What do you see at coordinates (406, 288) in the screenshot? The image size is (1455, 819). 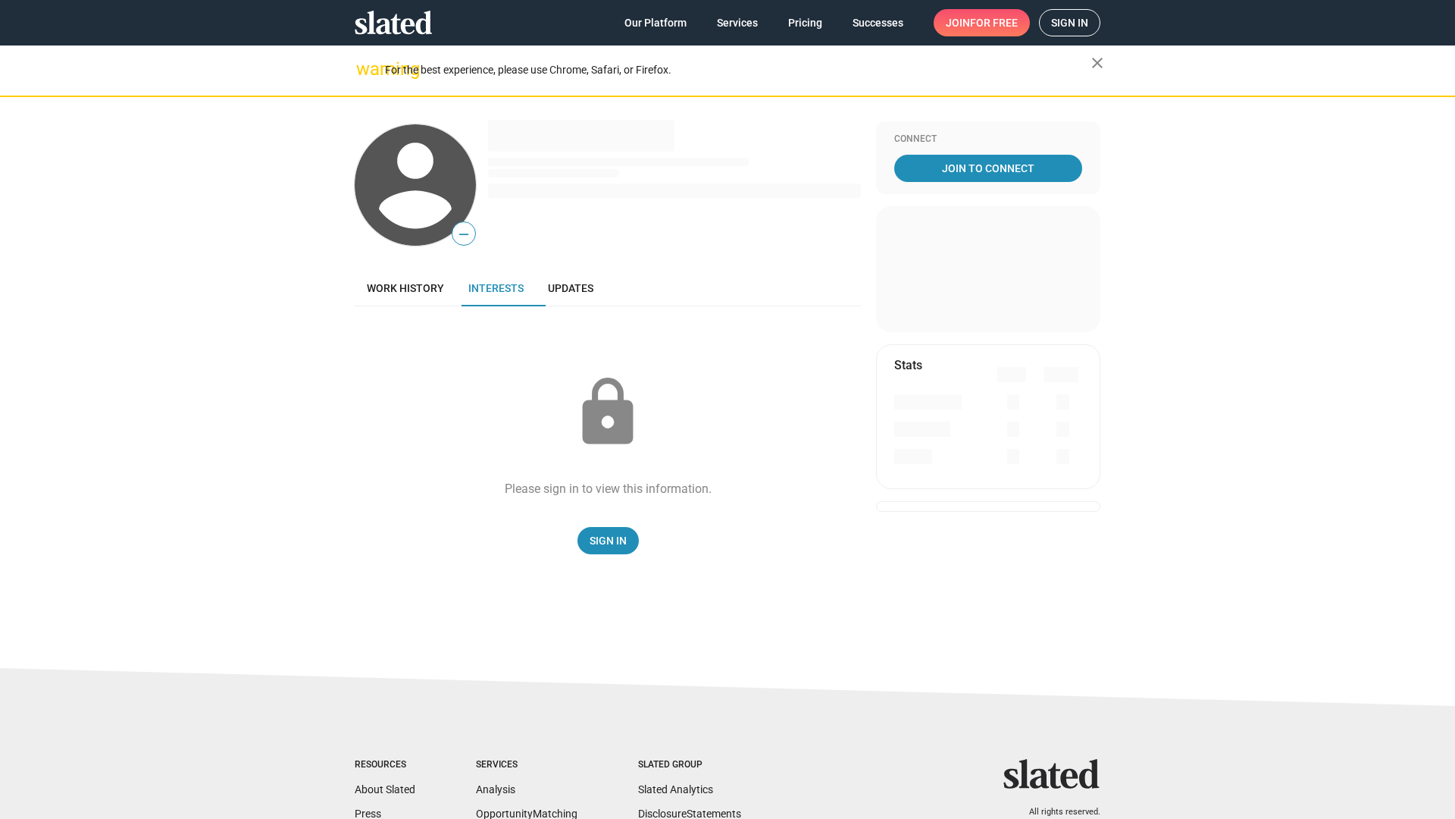 I see `a: Work history` at bounding box center [406, 288].